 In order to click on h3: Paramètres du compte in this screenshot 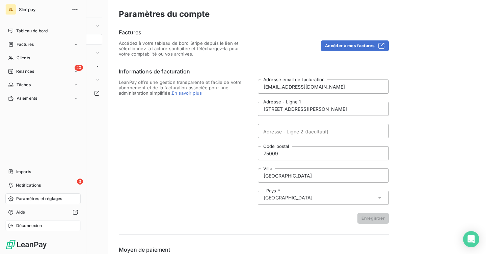, I will do `click(297, 14)`.